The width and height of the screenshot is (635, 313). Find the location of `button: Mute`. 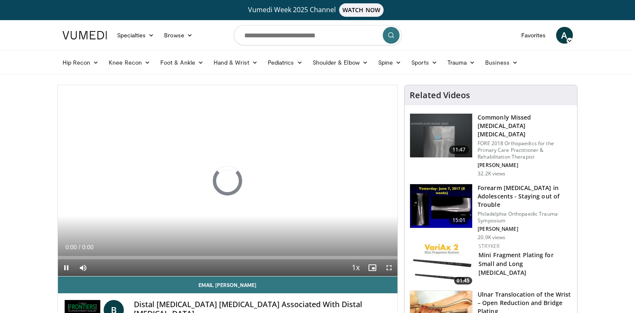

button: Mute is located at coordinates (83, 268).